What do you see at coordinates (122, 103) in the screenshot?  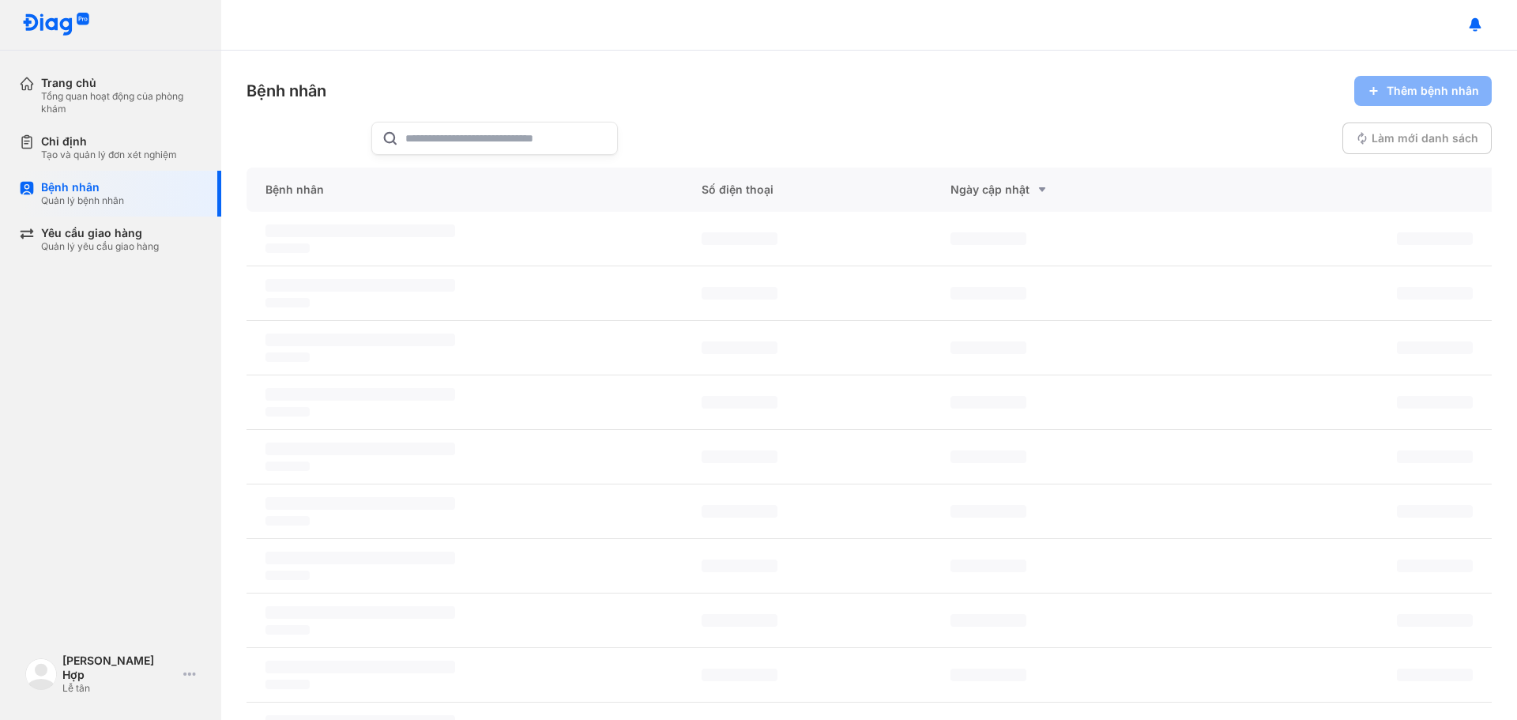 I see `div: Tổng quan hoạt động của phòng khám` at bounding box center [122, 103].